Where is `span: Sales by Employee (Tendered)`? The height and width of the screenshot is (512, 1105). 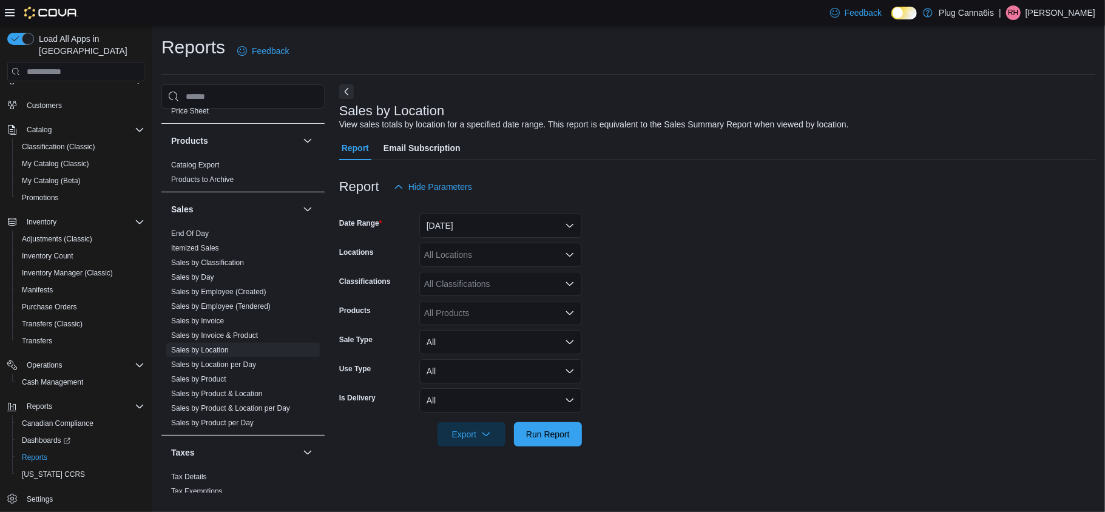 span: Sales by Employee (Tendered) is located at coordinates (221, 306).